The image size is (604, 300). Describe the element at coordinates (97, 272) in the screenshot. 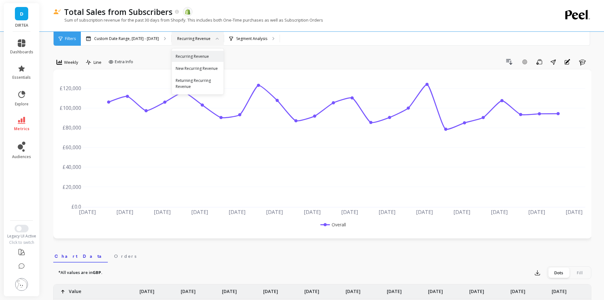

I see `strong: GBP.` at that location.